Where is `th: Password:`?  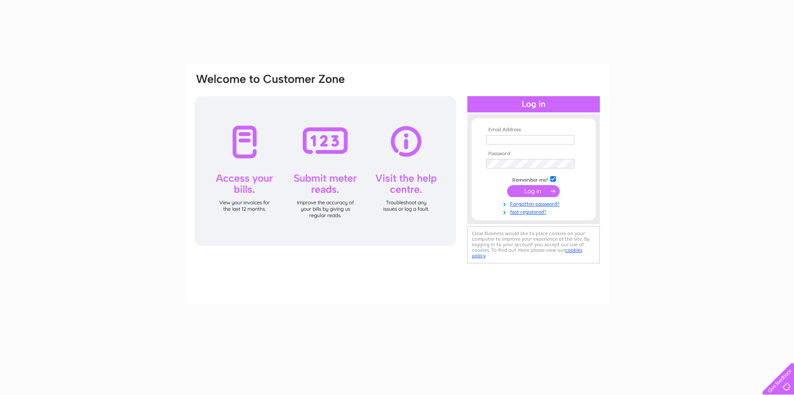 th: Password: is located at coordinates (534, 154).